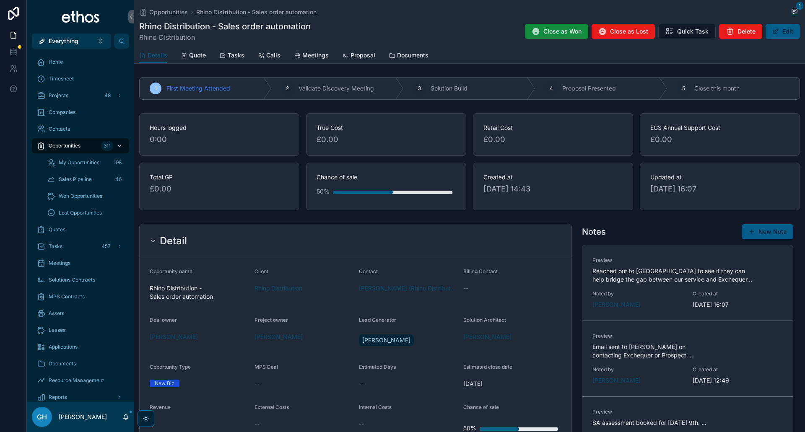 The height and width of the screenshot is (432, 805). What do you see at coordinates (164, 384) in the screenshot?
I see `div: New Biz` at bounding box center [164, 384].